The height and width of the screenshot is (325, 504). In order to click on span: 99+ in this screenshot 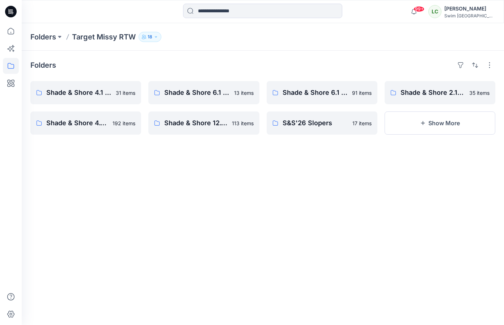, I will do `click(419, 9)`.